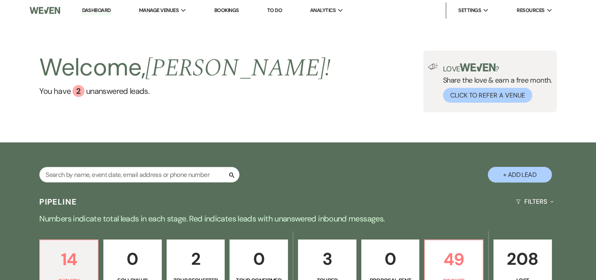 The width and height of the screenshot is (596, 280). I want to click on p: 2, so click(196, 258).